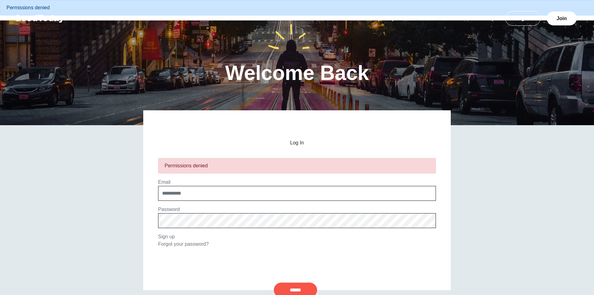 The width and height of the screenshot is (594, 295). Describe the element at coordinates (40, 19) in the screenshot. I see `img: GoodToday` at that location.